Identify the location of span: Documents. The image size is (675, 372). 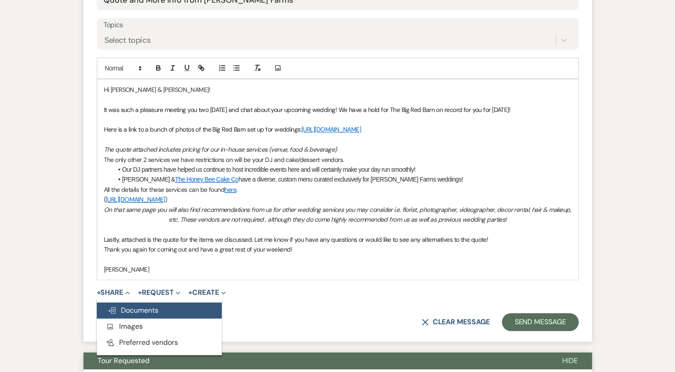
(133, 310).